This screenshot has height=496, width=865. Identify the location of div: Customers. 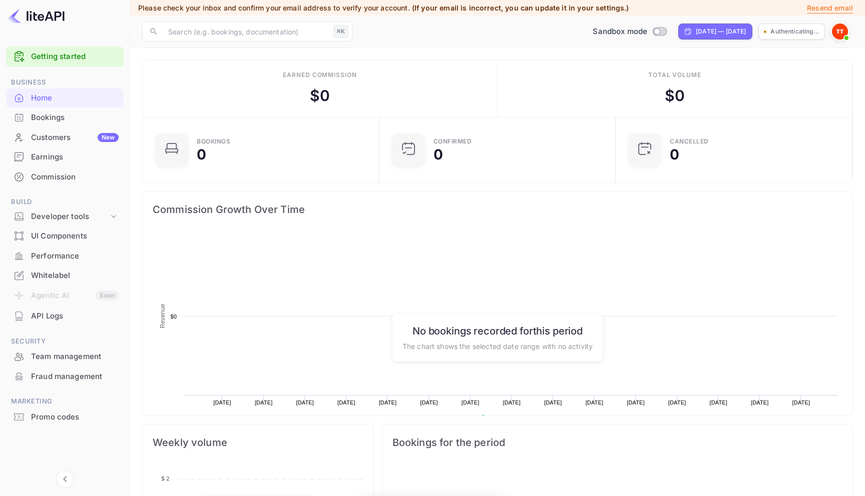
(75, 138).